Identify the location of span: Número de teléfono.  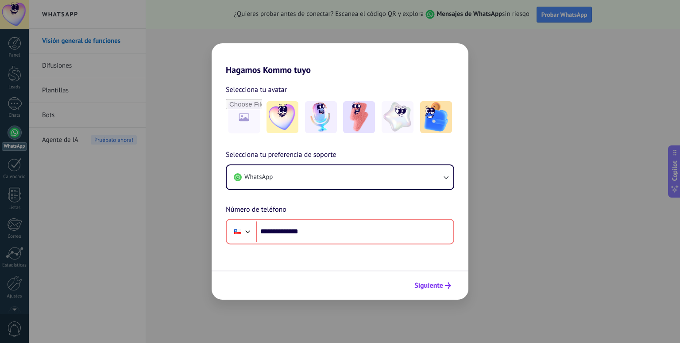
(256, 210).